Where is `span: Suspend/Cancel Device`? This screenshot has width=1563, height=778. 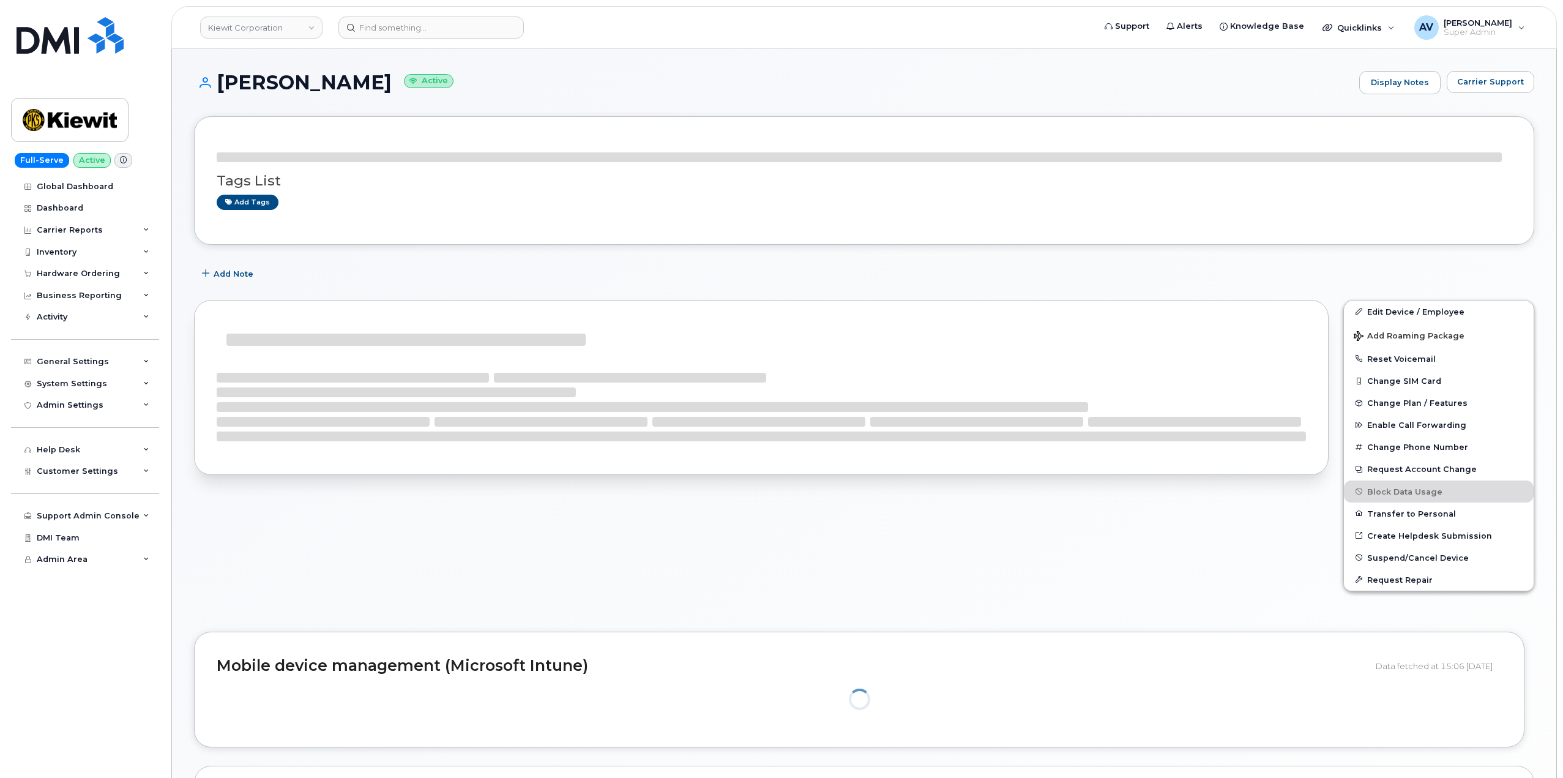
span: Suspend/Cancel Device is located at coordinates (1418, 557).